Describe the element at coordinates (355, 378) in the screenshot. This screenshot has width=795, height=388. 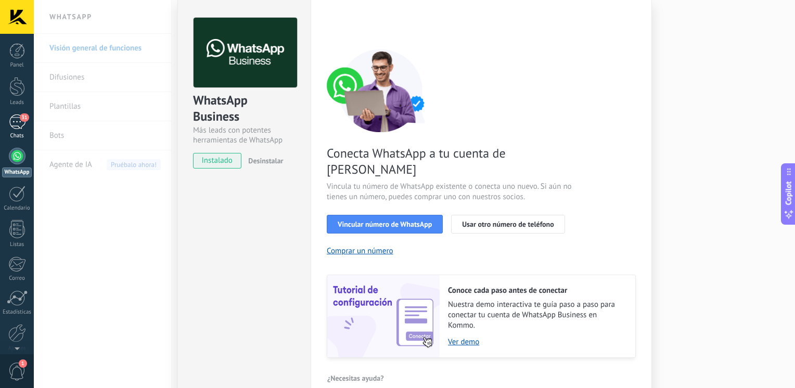
I see `button: ¿Necesitas ayuda?` at that location.